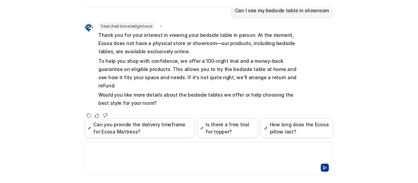  What do you see at coordinates (126, 26) in the screenshot?
I see `span: Searched knowledge base` at bounding box center [126, 26].